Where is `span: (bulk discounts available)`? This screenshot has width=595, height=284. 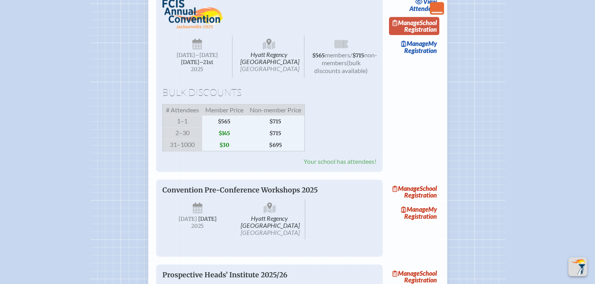
span: (bulk discounts available) is located at coordinates (341, 66).